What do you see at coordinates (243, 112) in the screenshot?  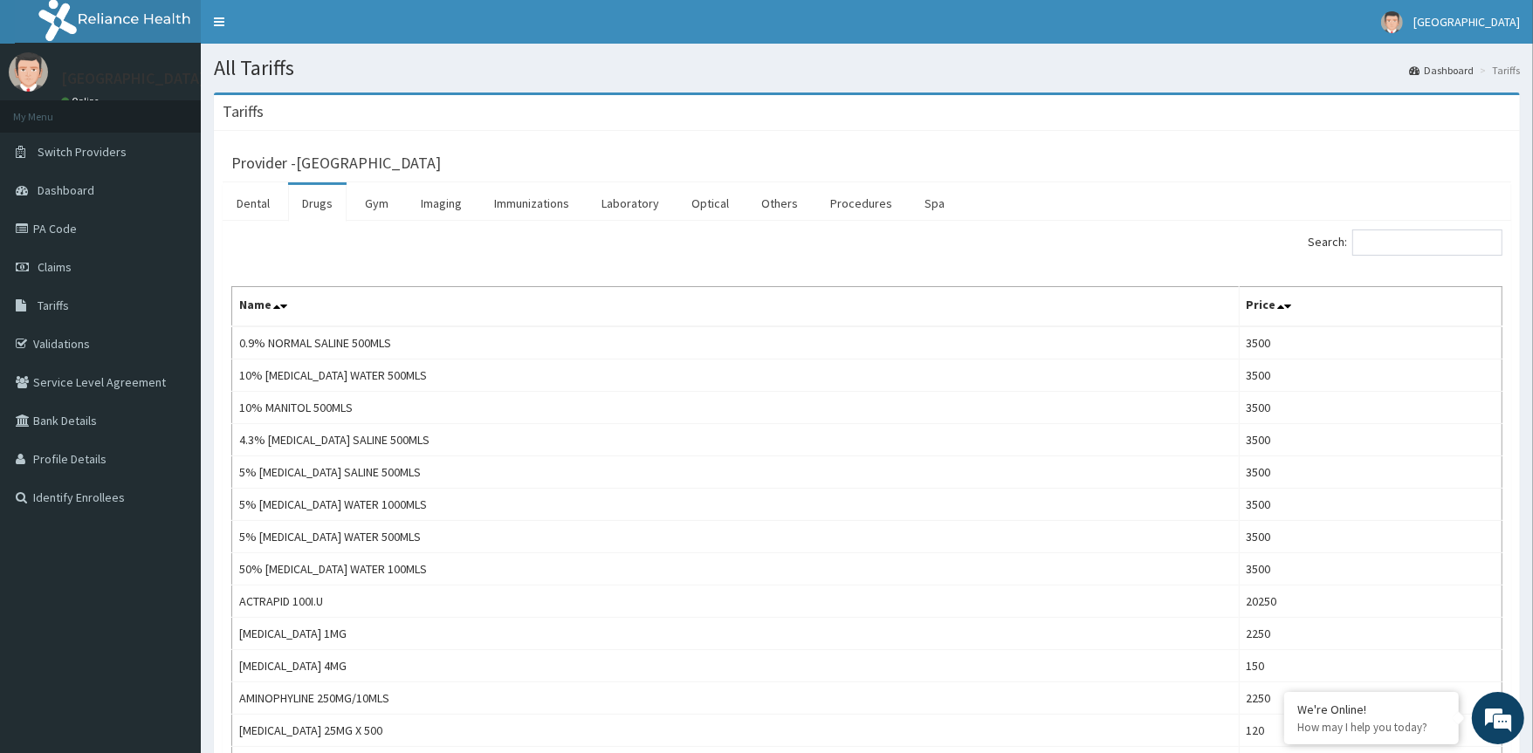 I see `h3: Tariffs` at bounding box center [243, 112].